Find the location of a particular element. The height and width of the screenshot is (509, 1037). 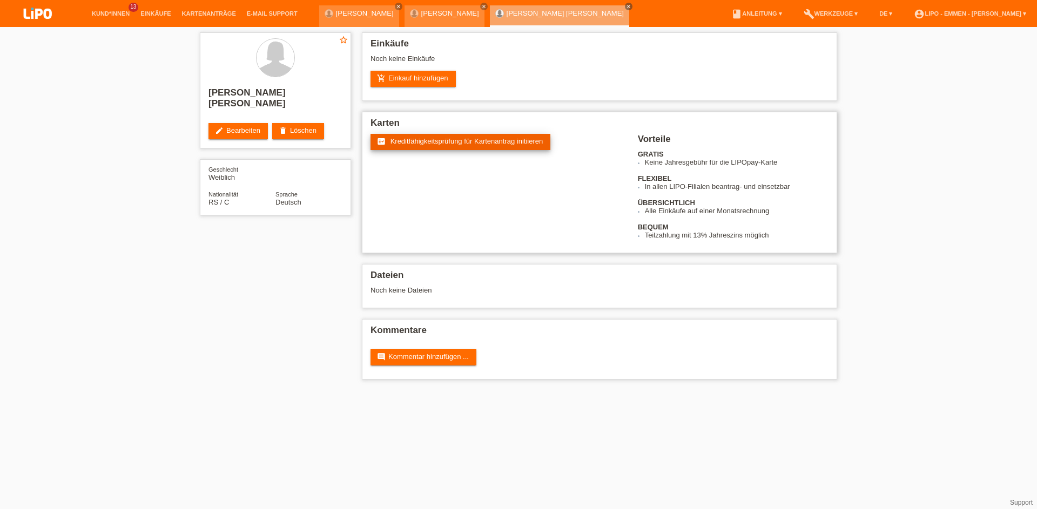

span: 13 is located at coordinates (133, 7).